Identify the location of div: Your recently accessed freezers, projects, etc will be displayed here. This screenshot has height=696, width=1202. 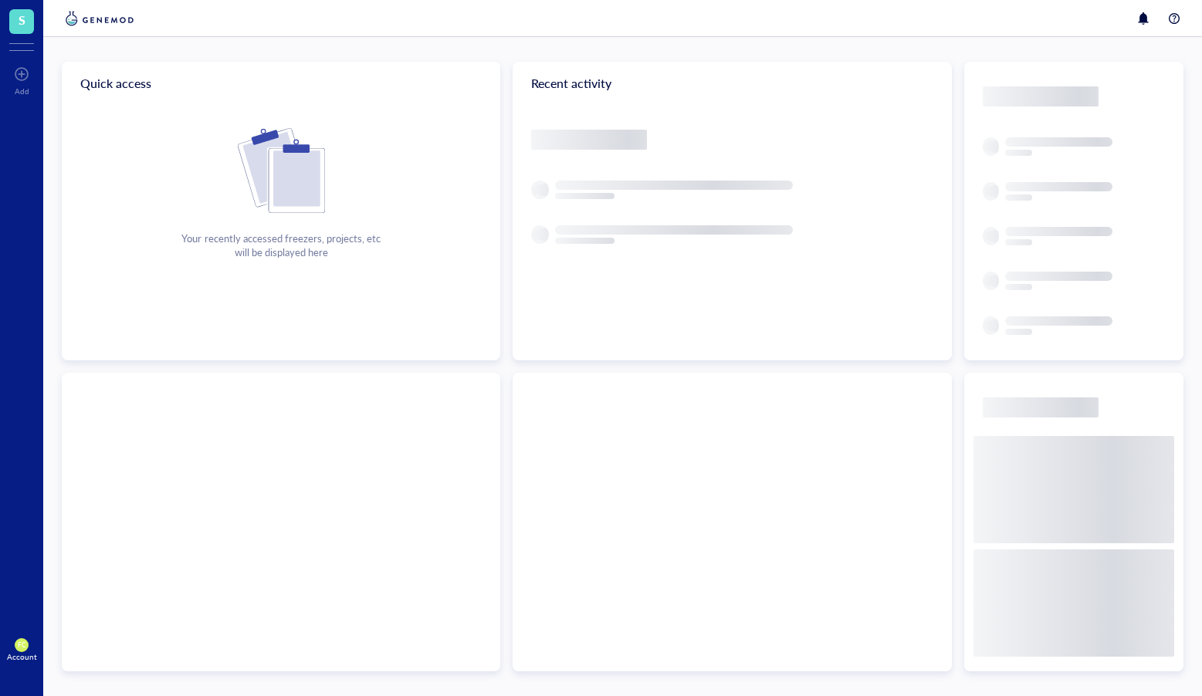
(280, 245).